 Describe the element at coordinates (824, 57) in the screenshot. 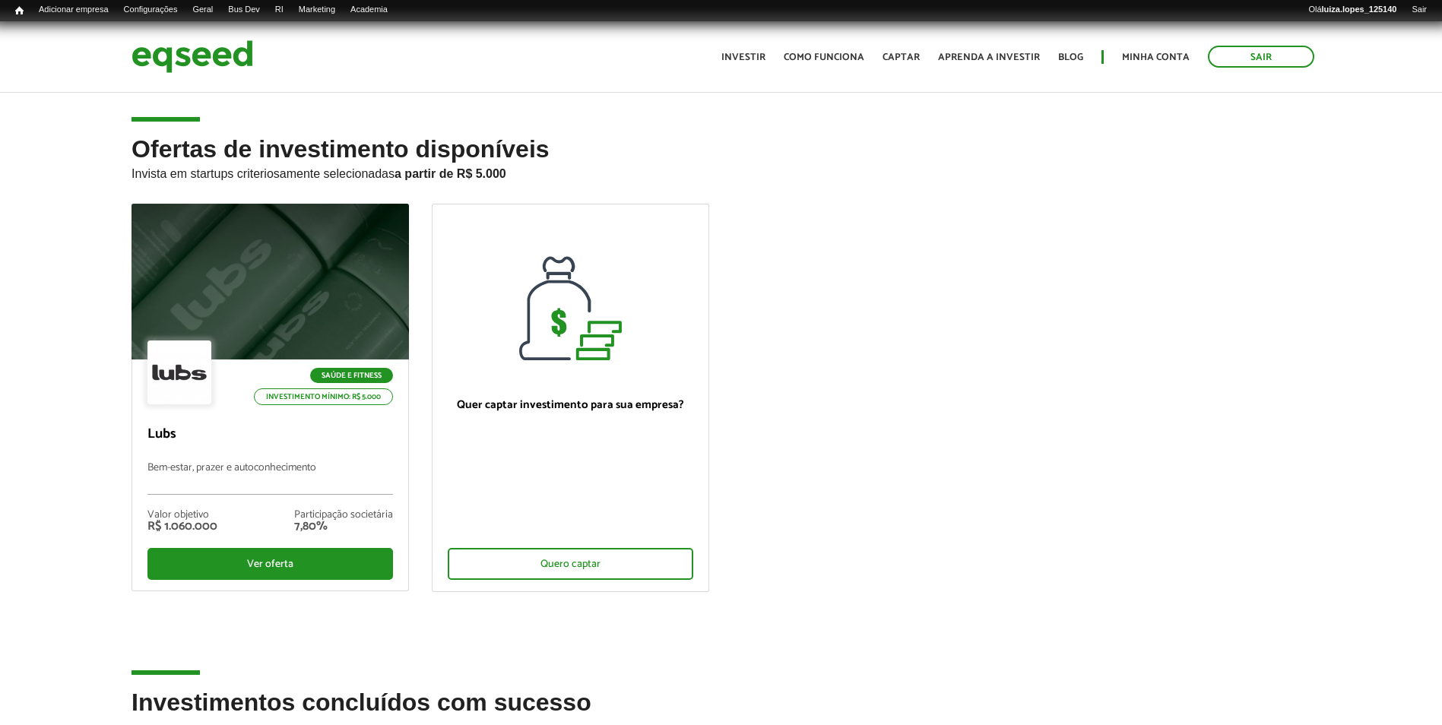

I see `a: Como funciona` at that location.